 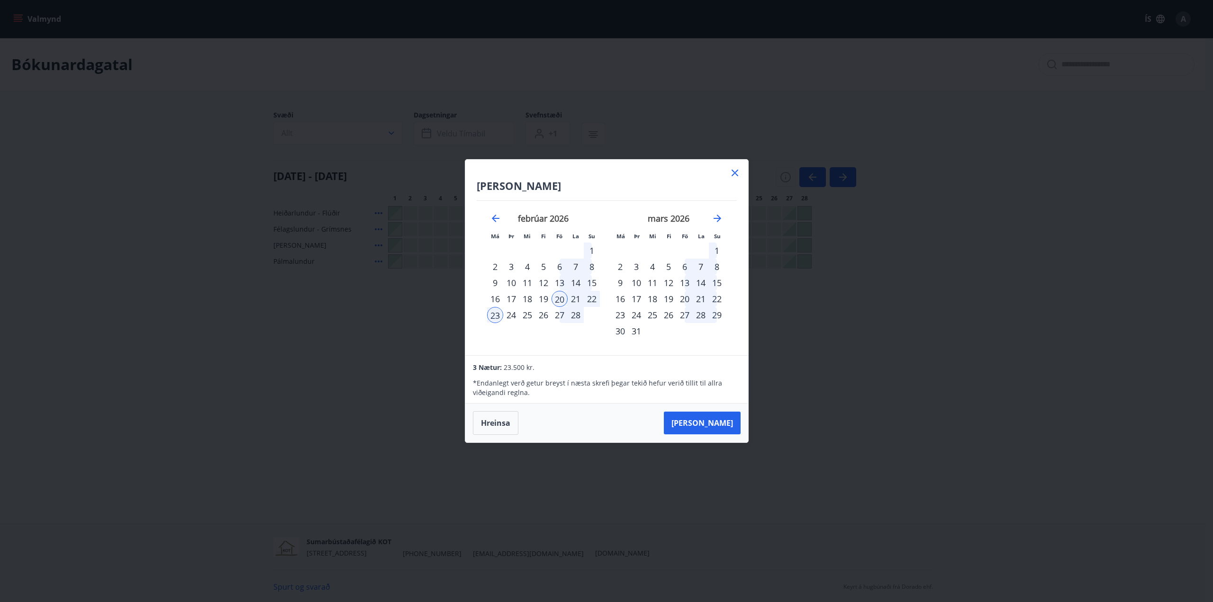 What do you see at coordinates (637, 236) in the screenshot?
I see `small: Þr` at bounding box center [637, 236].